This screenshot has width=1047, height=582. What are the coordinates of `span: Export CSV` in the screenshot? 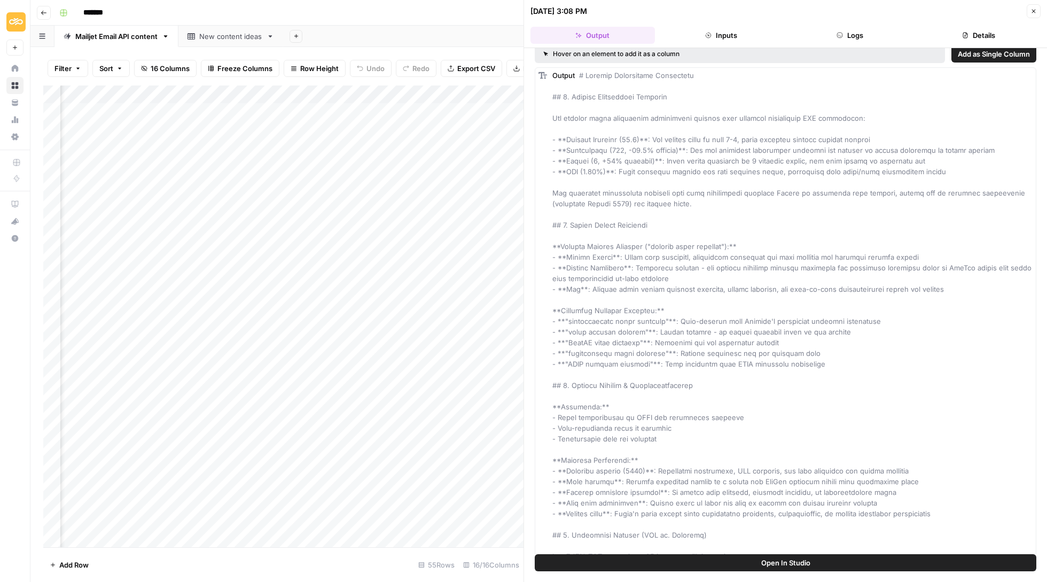 It's located at (476, 68).